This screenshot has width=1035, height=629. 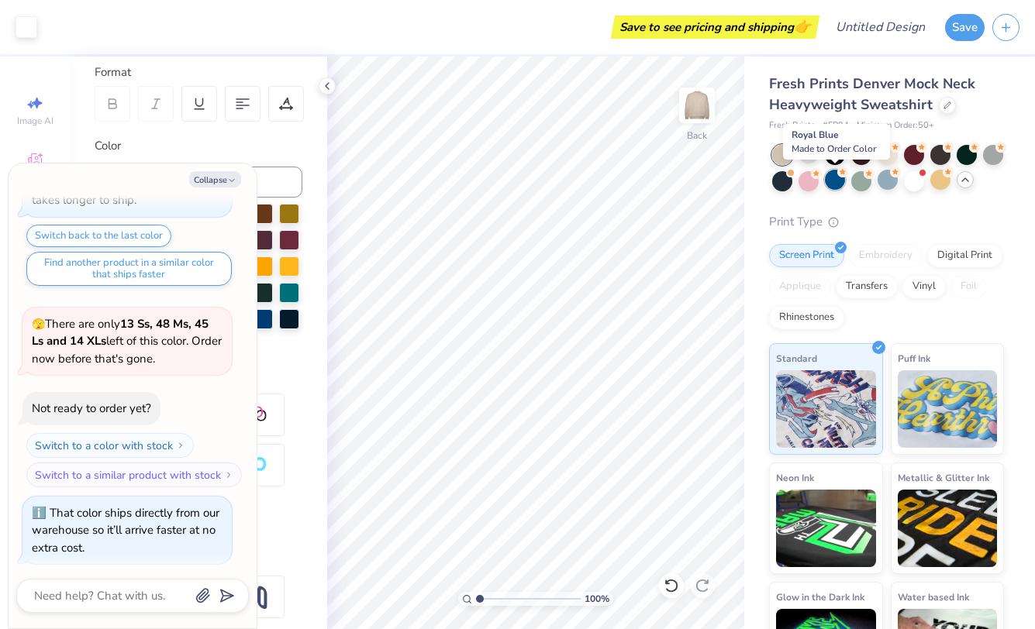 I want to click on div: Save to see pricing and shipping, so click(x=715, y=27).